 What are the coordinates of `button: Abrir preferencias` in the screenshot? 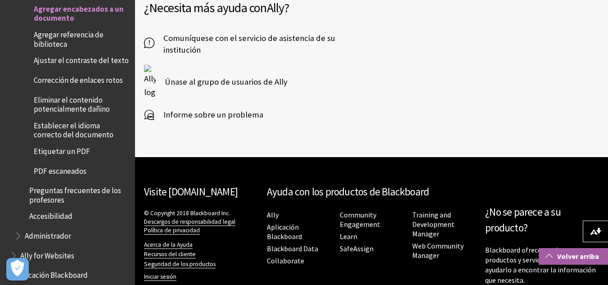 It's located at (18, 269).